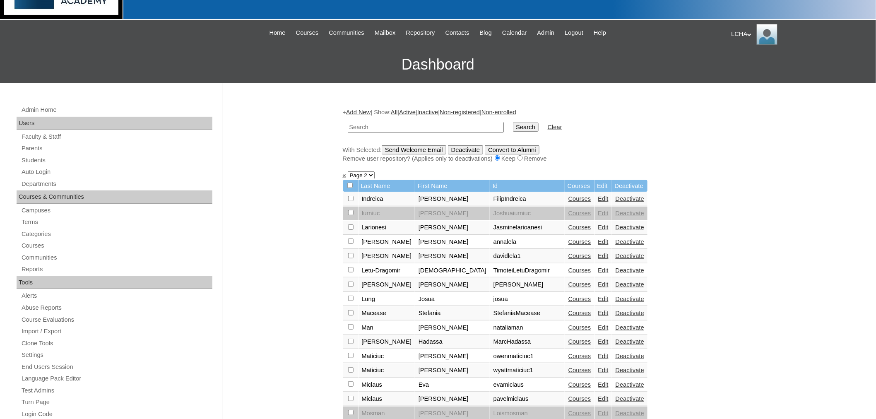 The image size is (876, 419). Describe the element at coordinates (420, 33) in the screenshot. I see `span: Repository` at that location.